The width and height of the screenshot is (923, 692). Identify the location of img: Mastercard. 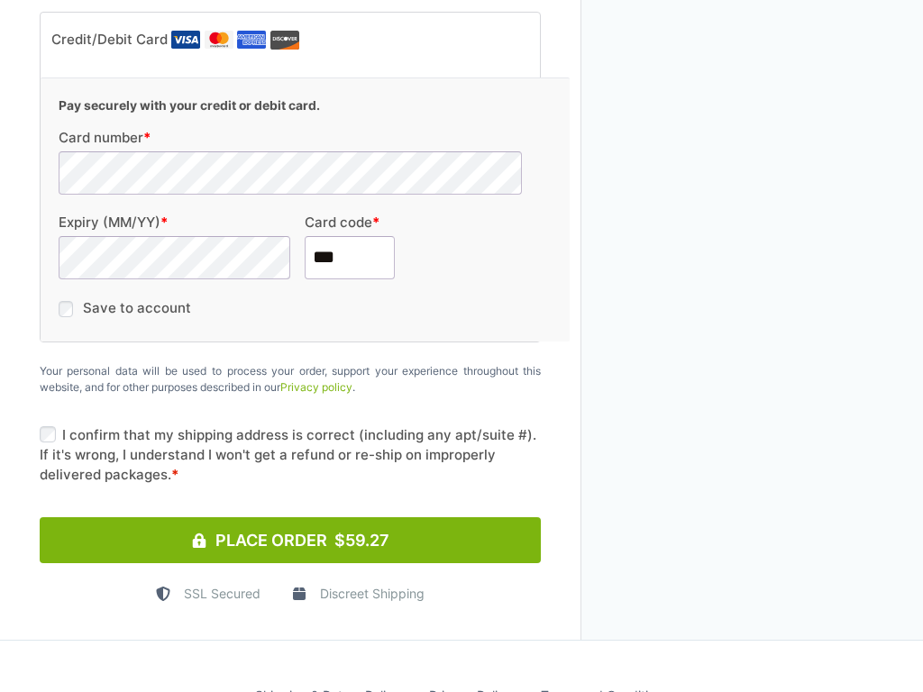
(219, 40).